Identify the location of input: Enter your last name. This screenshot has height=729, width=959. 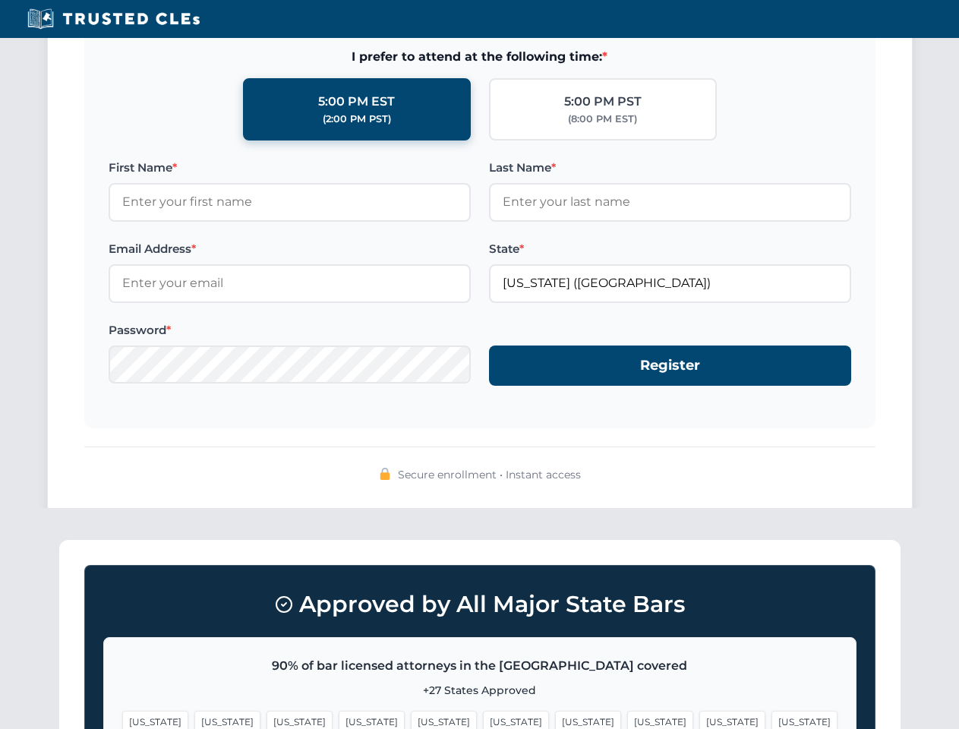
(670, 202).